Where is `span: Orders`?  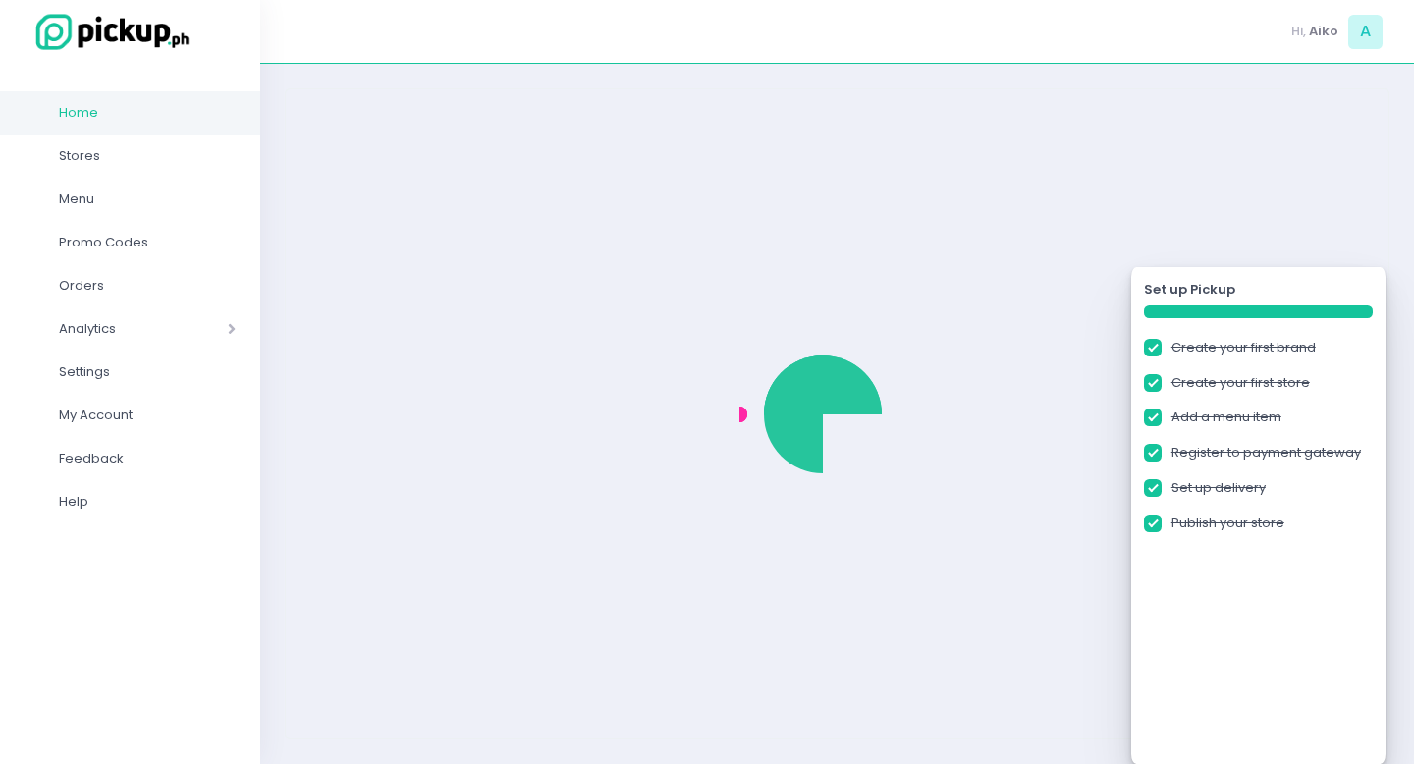
span: Orders is located at coordinates (147, 286).